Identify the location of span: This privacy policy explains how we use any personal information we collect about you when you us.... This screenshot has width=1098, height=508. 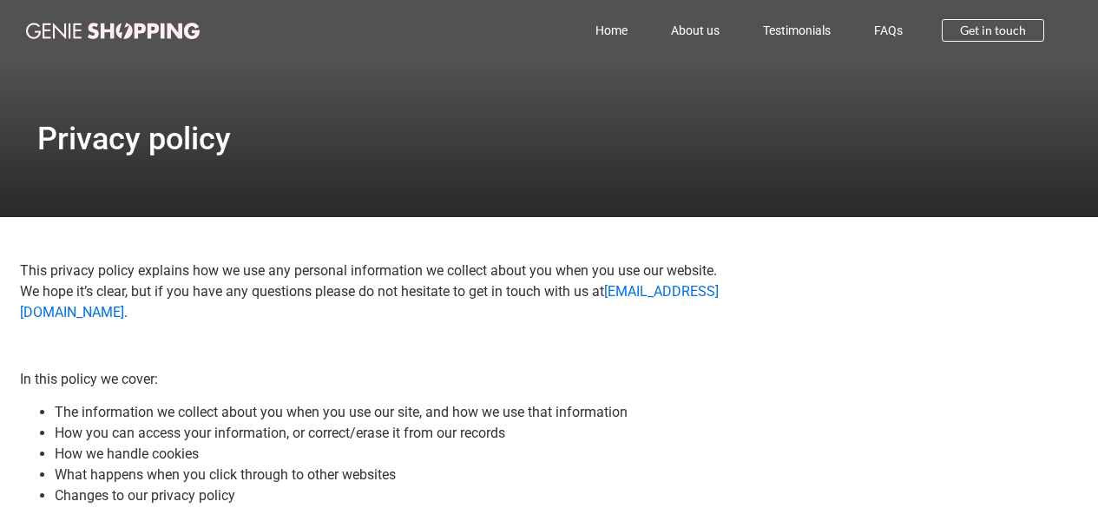
(368, 280).